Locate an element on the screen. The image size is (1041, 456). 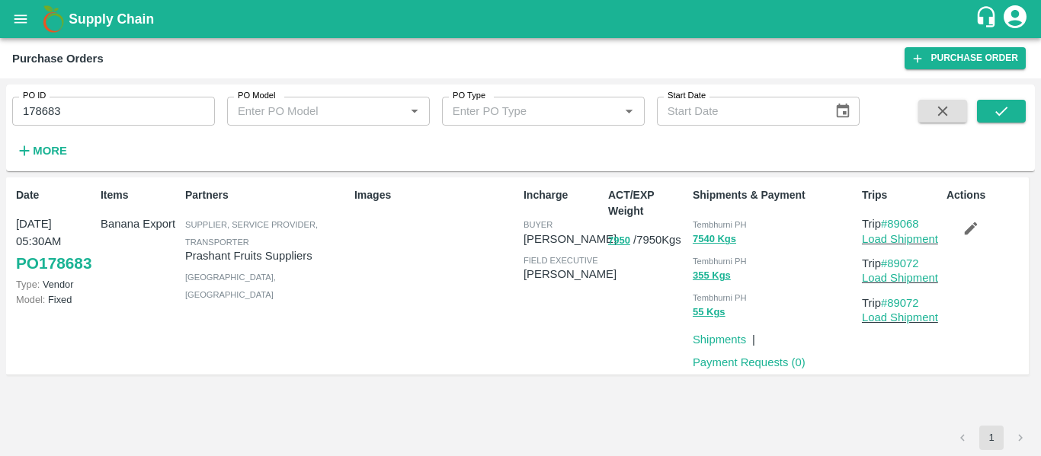
label: PO ID is located at coordinates (34, 96).